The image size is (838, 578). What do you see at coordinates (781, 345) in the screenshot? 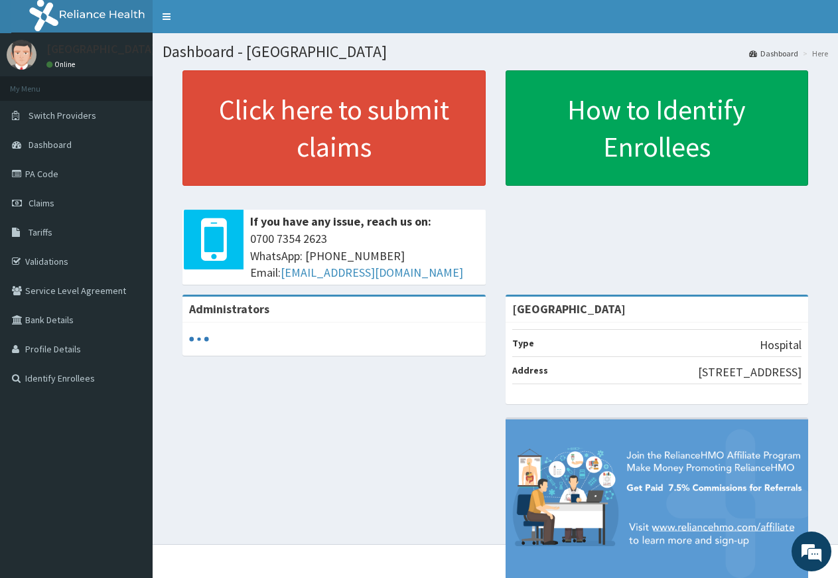
I see `p: Hospital` at bounding box center [781, 345].